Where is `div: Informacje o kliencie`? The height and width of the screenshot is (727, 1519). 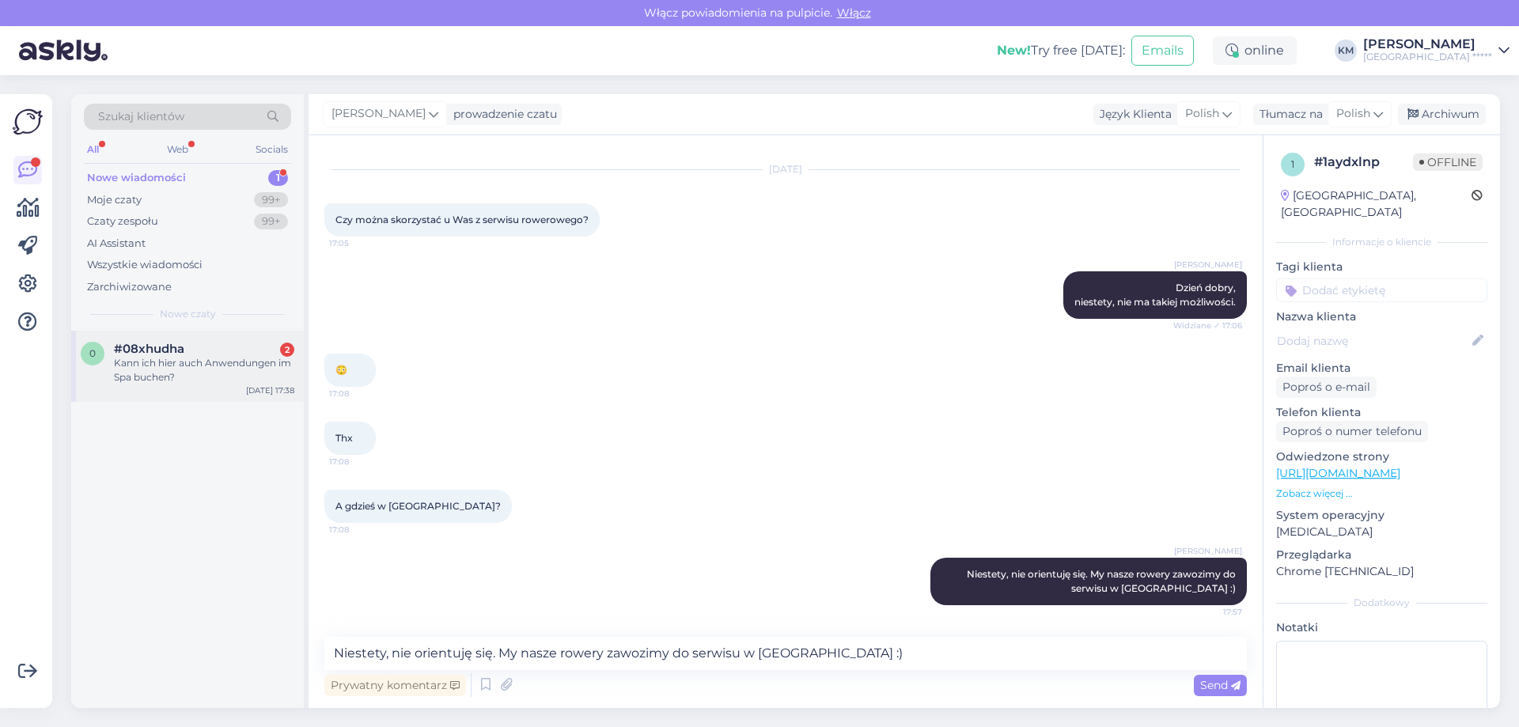 div: Informacje o kliencie is located at coordinates (1381, 242).